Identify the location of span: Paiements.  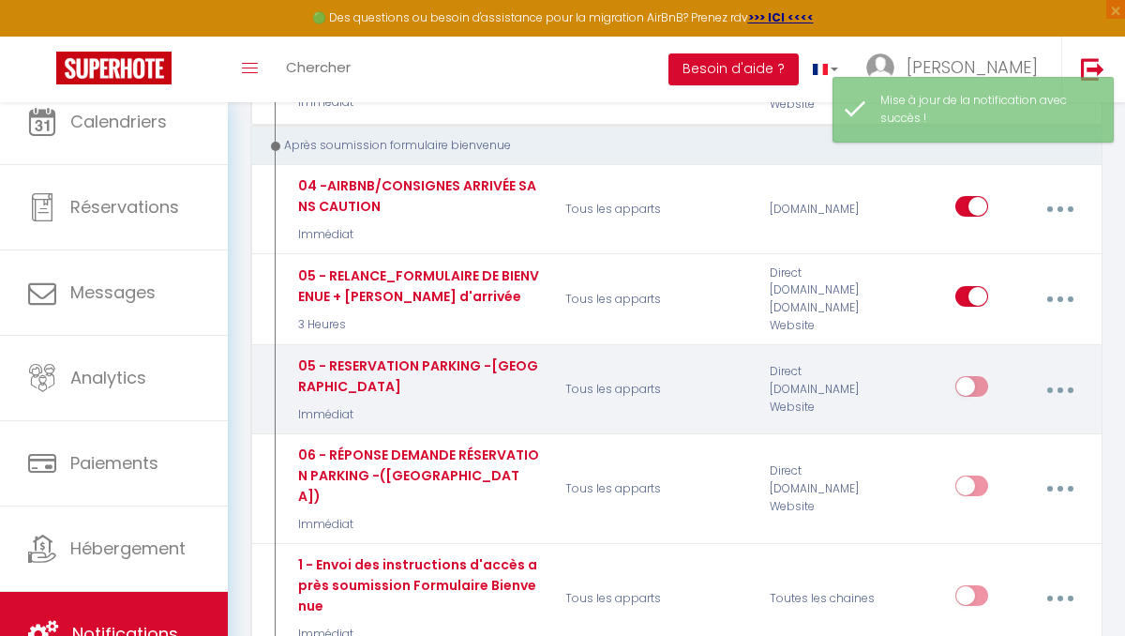
(114, 462).